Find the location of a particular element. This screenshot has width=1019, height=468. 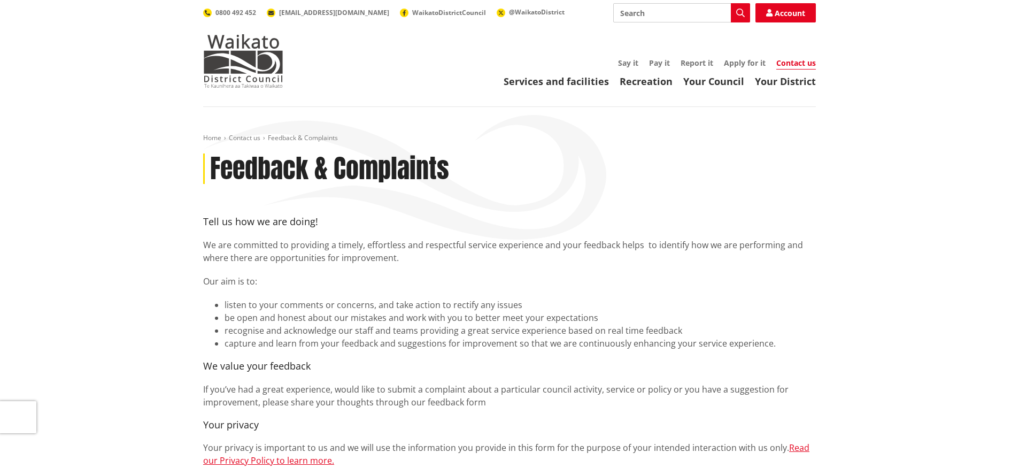

a: Your Council is located at coordinates (714, 81).